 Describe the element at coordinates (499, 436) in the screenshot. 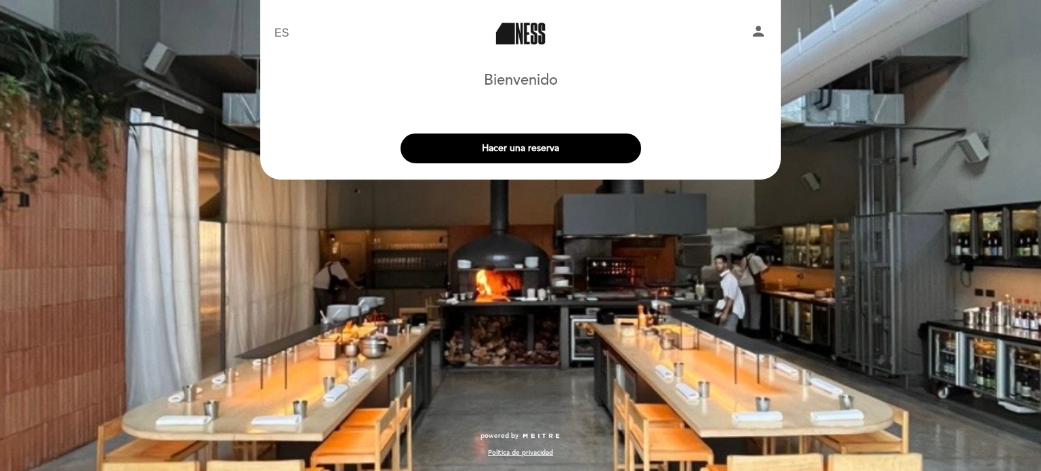

I see `span: powered by` at that location.